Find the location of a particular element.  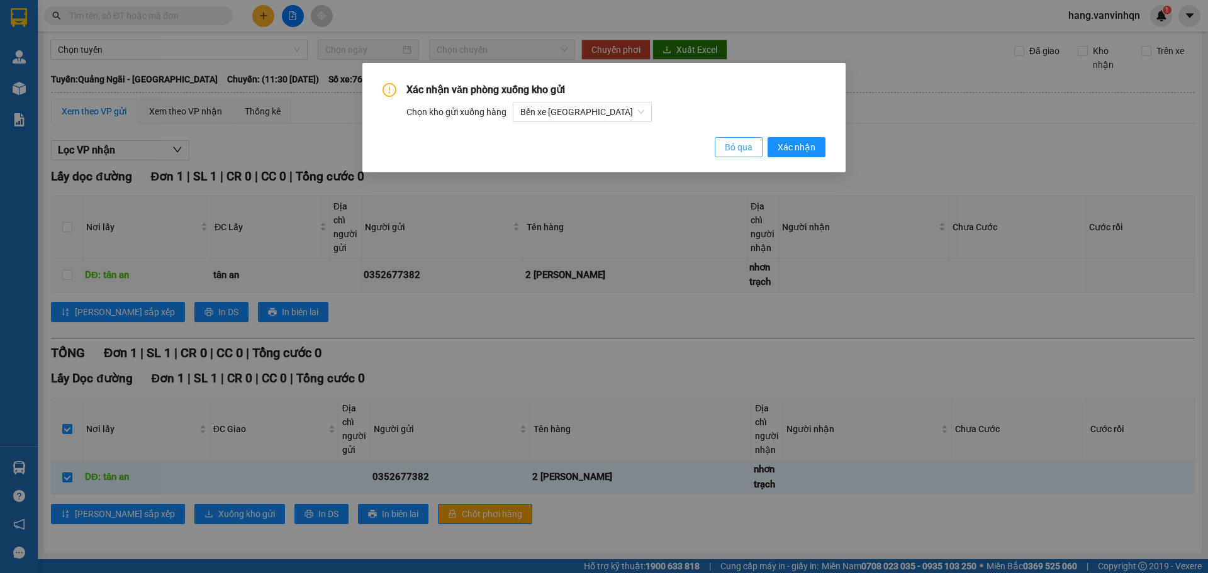

button: Xác nhận is located at coordinates (796, 147).